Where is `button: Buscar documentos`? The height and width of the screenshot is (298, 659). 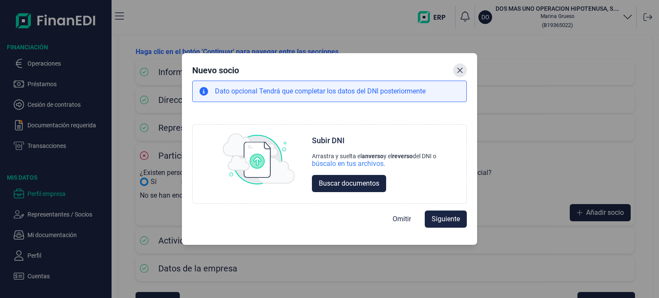
button: Buscar documentos is located at coordinates (349, 184).